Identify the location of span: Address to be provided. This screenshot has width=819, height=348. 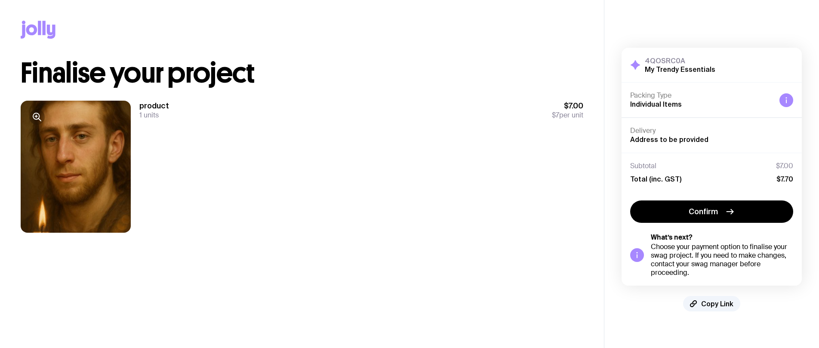
(669, 139).